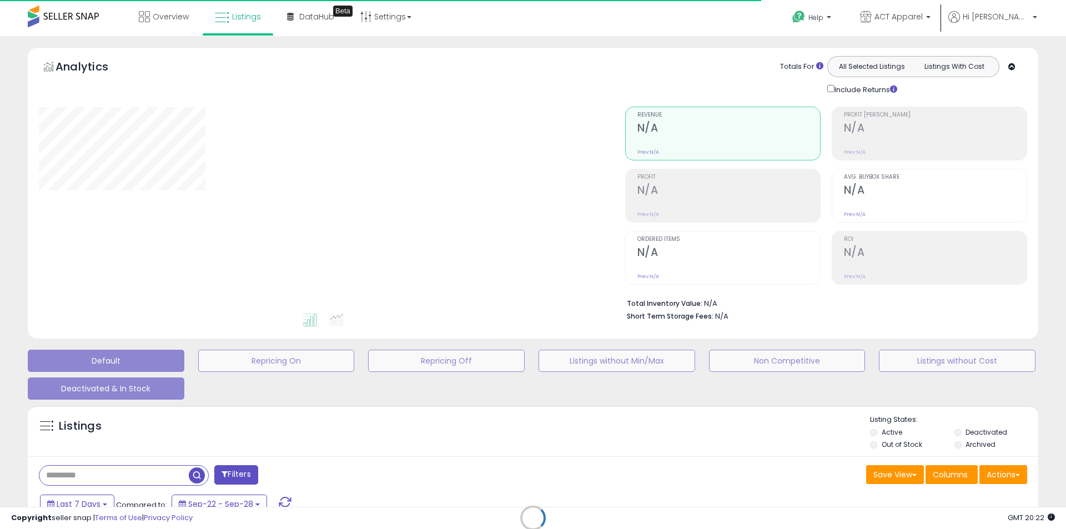 The width and height of the screenshot is (1066, 529). I want to click on h5: Analytics, so click(93, 68).